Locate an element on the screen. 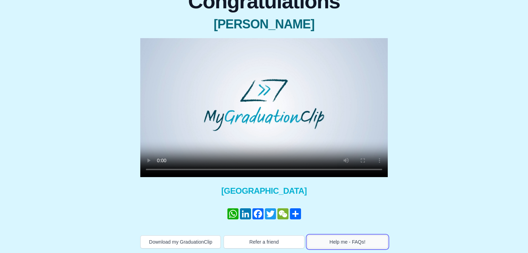 The height and width of the screenshot is (253, 528). a: Twitter is located at coordinates (271, 214).